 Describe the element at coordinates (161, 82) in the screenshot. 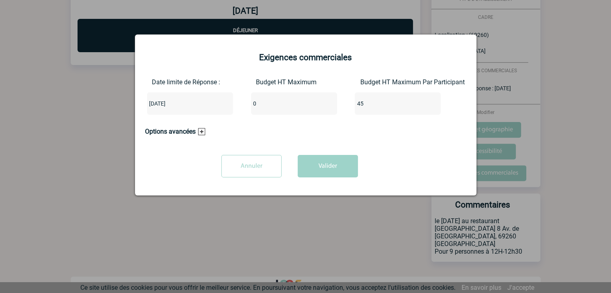

I see `label: Date limite de Réponse :` at that location.